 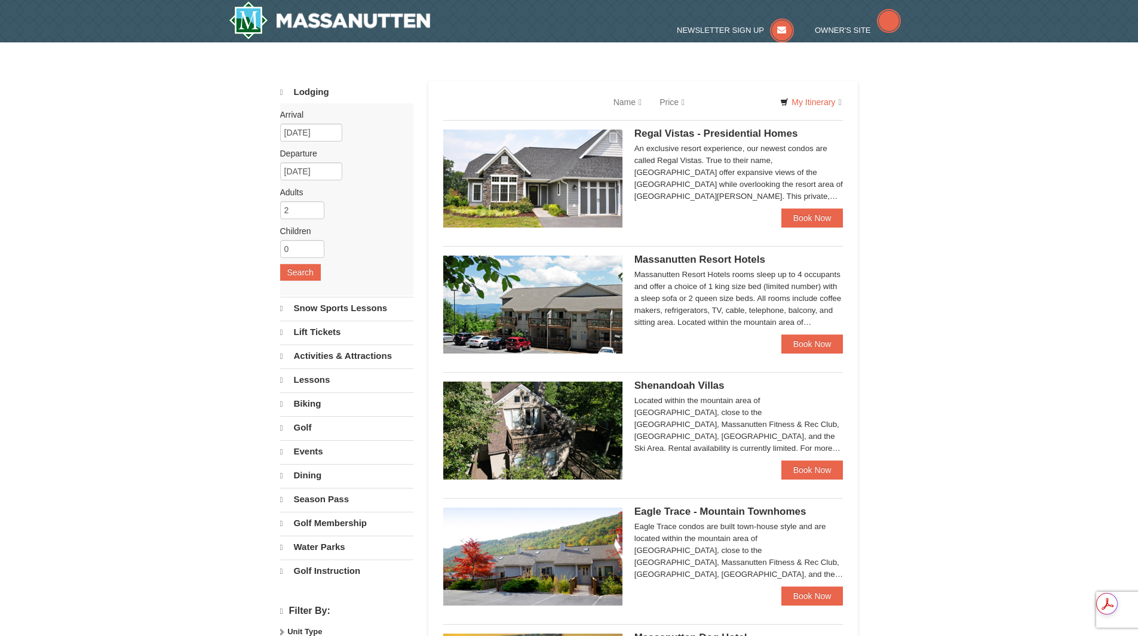 I want to click on a: Price, so click(x=672, y=102).